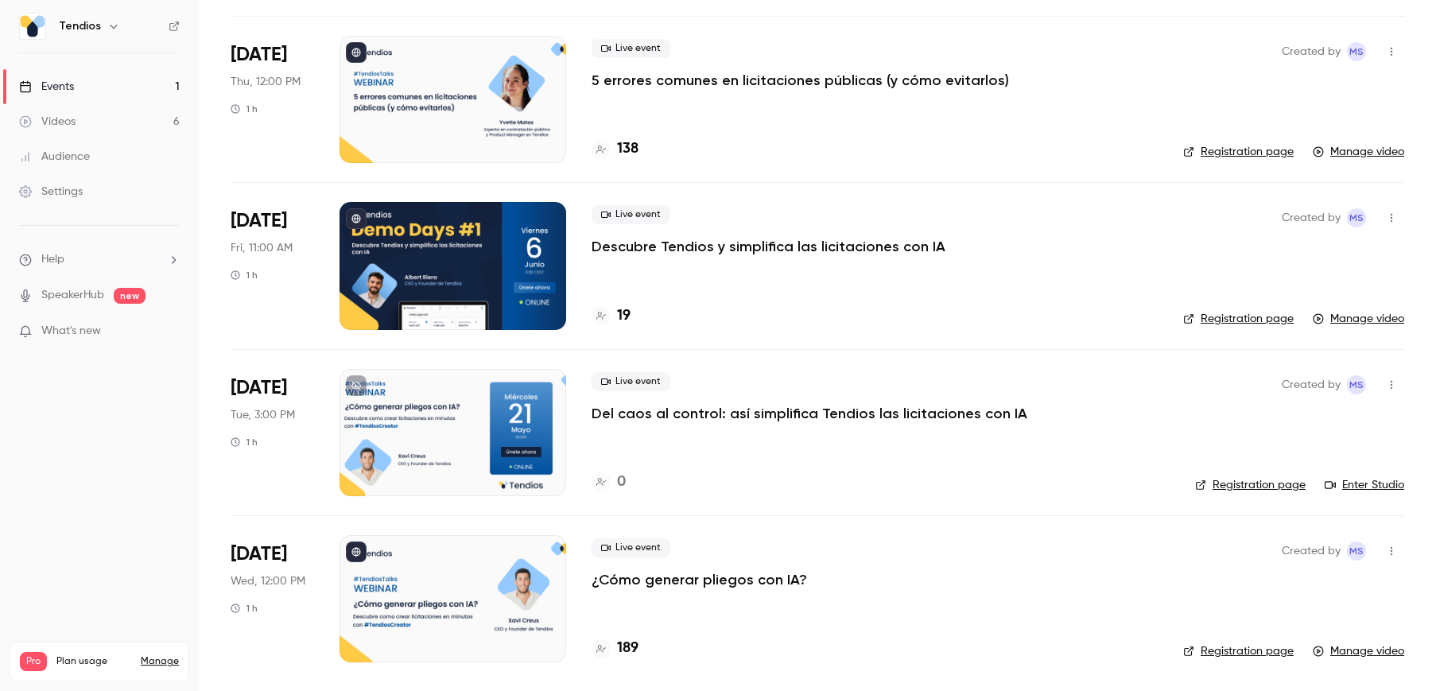 This screenshot has width=1436, height=691. Describe the element at coordinates (809, 413) in the screenshot. I see `p: Del caos al control: así simplifica Tendios las licitaciones con IA` at that location.